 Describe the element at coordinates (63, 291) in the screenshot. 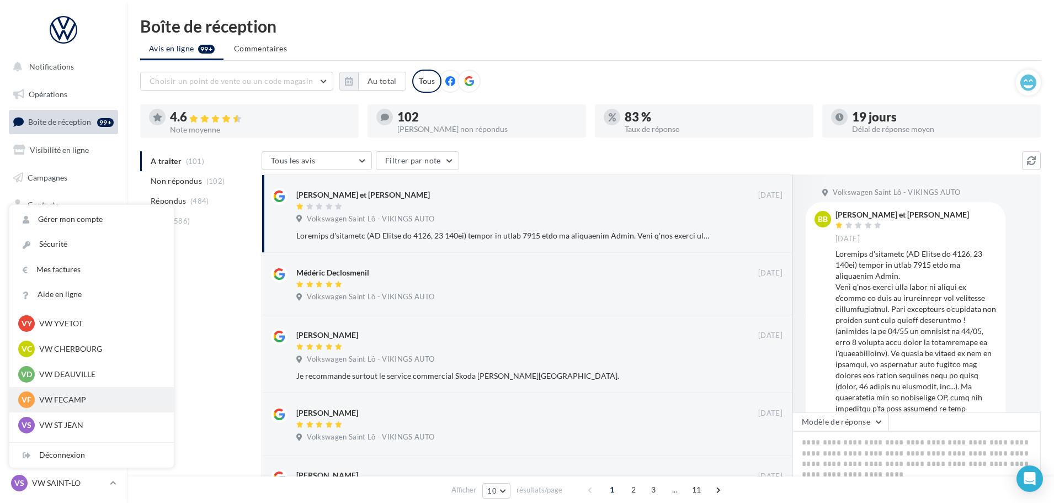

I see `a: PLV et print personnalisable` at that location.